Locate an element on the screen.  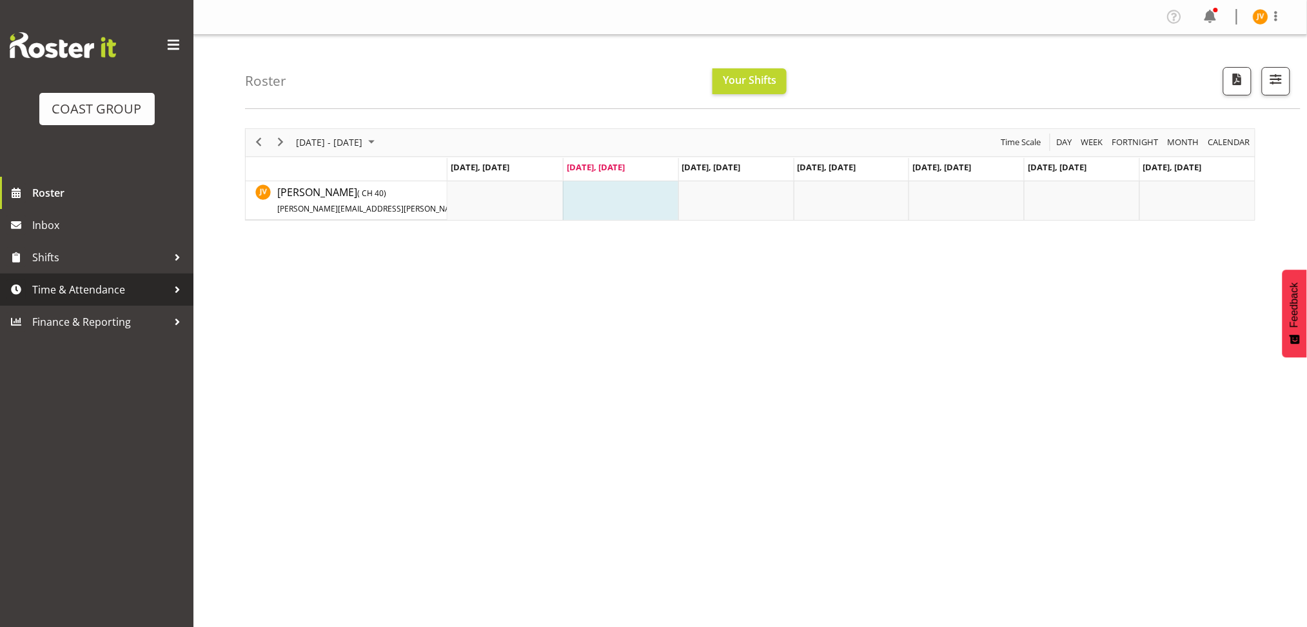
span: ( CH 40) is located at coordinates (371, 193).